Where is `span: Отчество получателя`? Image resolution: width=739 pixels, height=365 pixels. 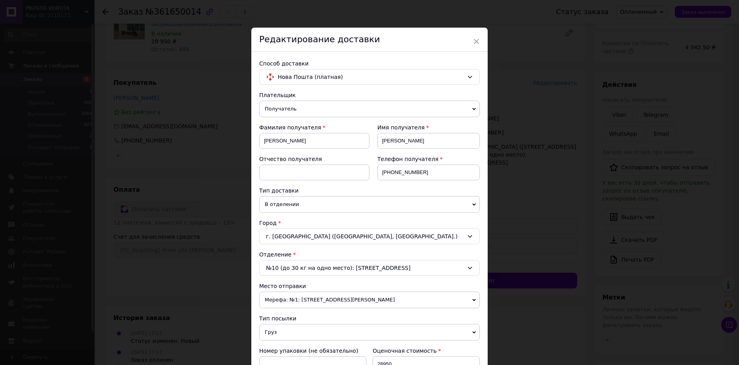
span: Отчество получателя is located at coordinates (290, 159).